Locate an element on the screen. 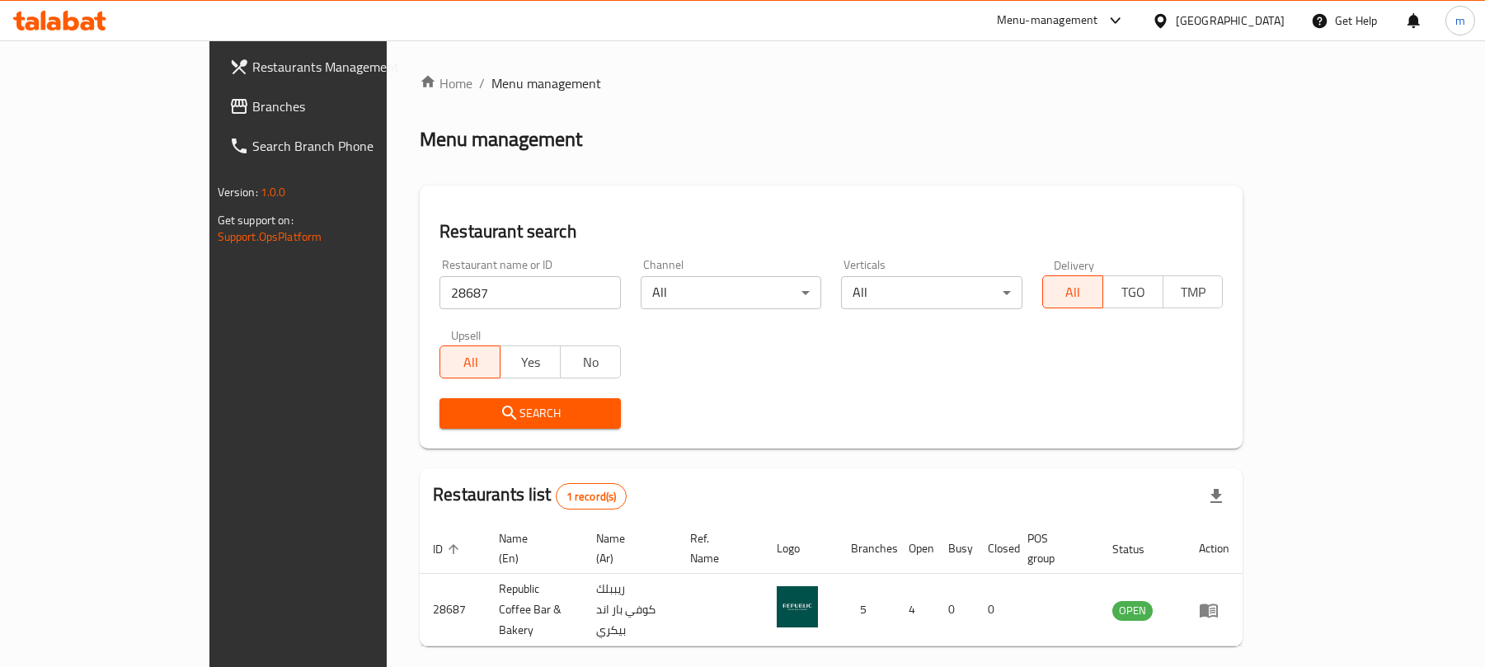  span: Ref. Name is located at coordinates (717, 548).